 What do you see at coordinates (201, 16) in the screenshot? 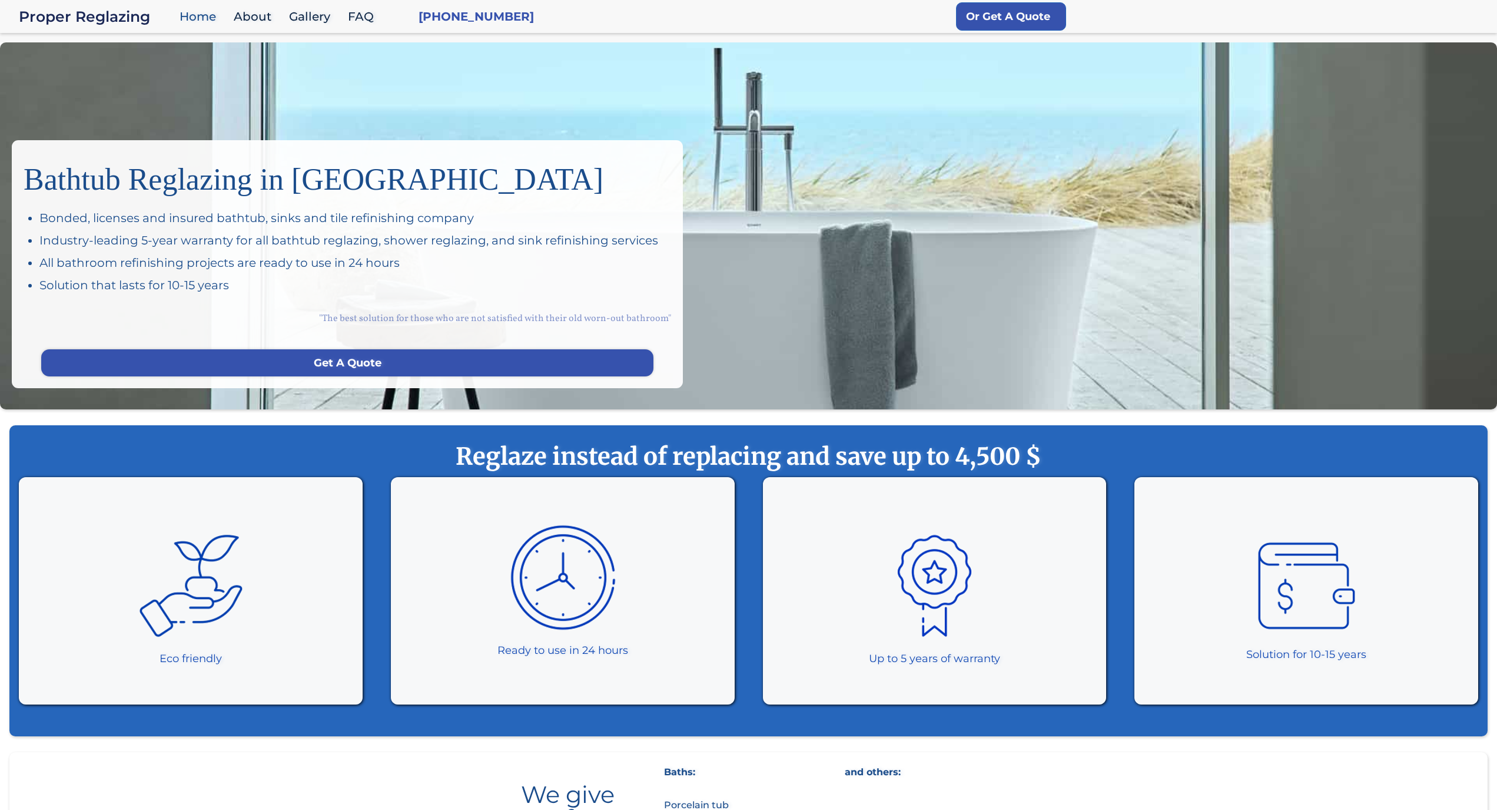
I see `a: Home` at bounding box center [201, 16].